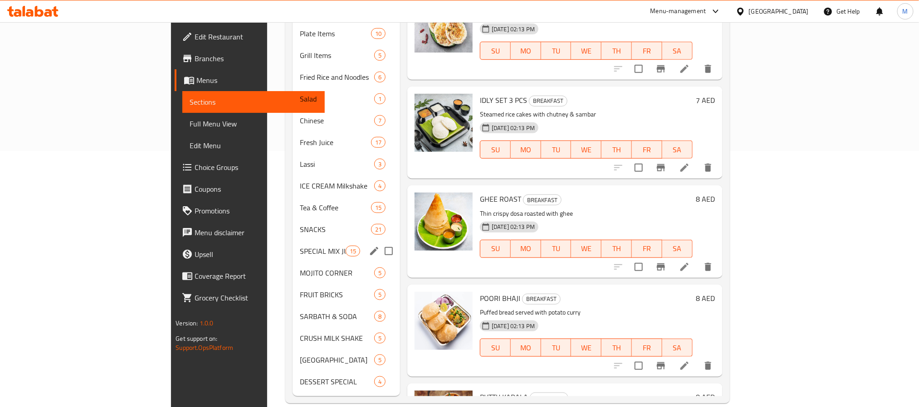  What do you see at coordinates (346, 273) in the screenshot?
I see `div: MOJITO CORNER5` at bounding box center [346, 273].